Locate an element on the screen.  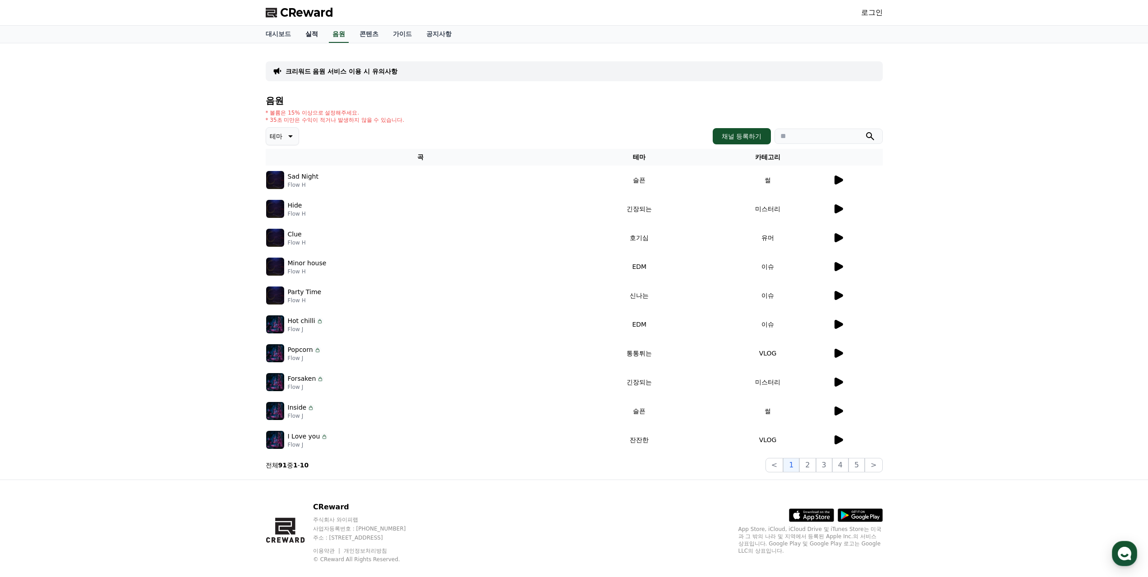
p: 전체 중 - is located at coordinates (287, 465).